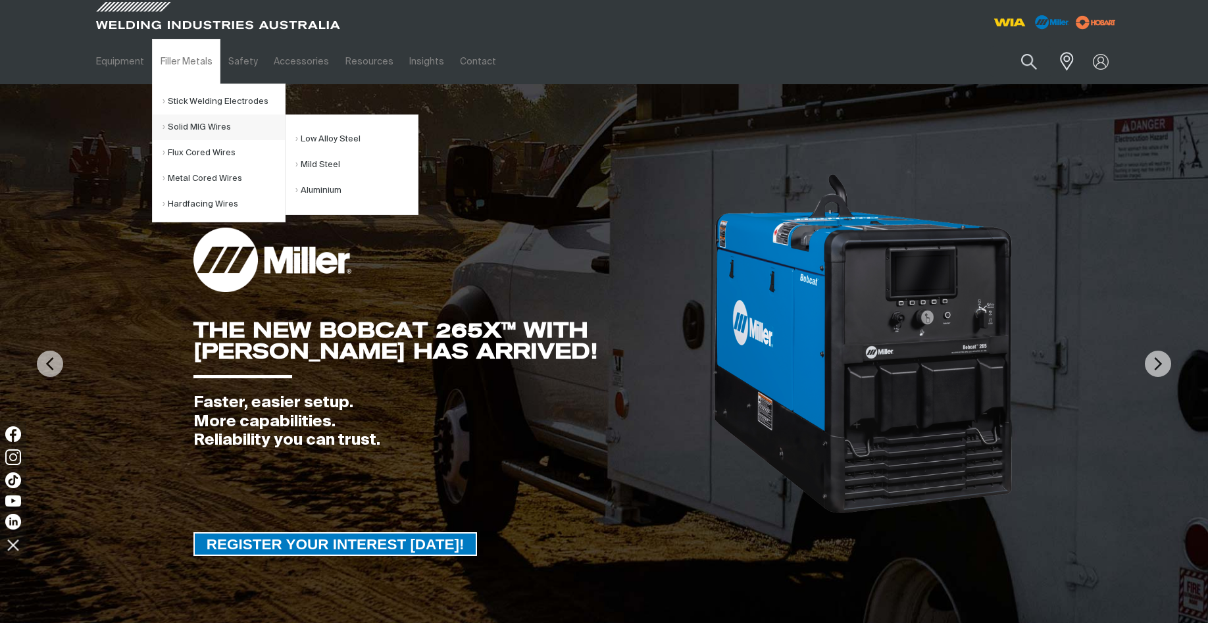 This screenshot has width=1208, height=623. What do you see at coordinates (50, 364) in the screenshot?
I see `img: PrevArrow` at bounding box center [50, 364].